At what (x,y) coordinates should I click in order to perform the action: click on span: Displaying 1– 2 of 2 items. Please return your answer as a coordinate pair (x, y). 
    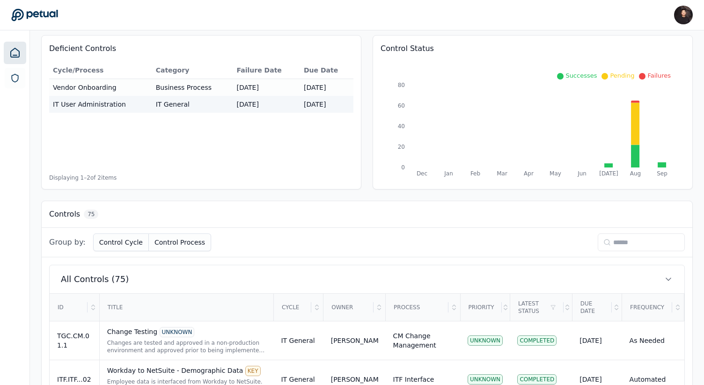
    Looking at the image, I should click on (83, 178).